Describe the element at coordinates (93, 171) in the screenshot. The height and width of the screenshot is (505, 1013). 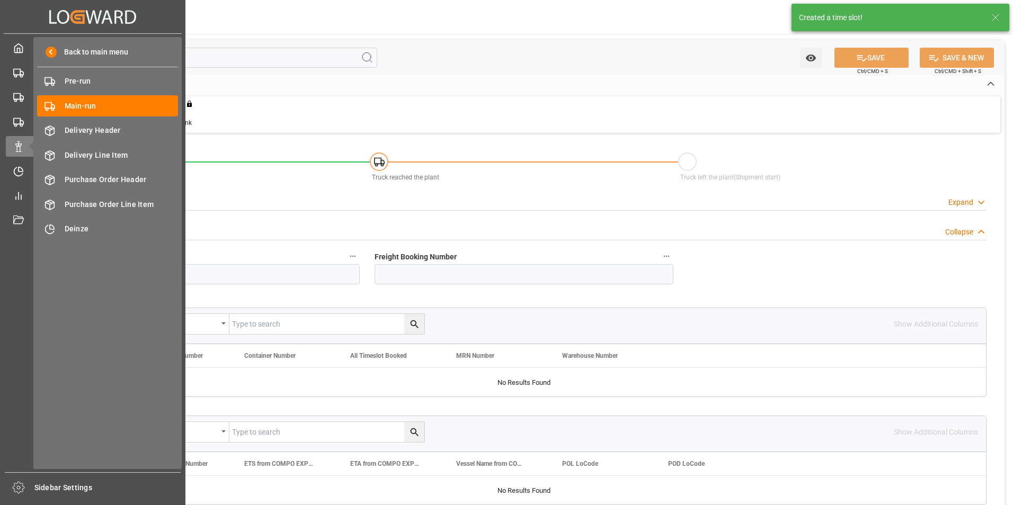
I see `a: Timeslot Management` at that location.